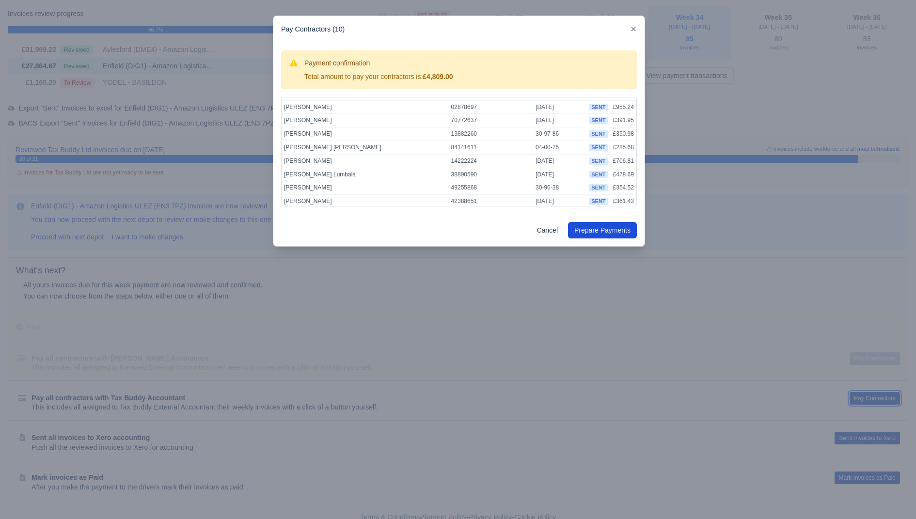 Image resolution: width=916 pixels, height=519 pixels. Describe the element at coordinates (892, 496) in the screenshot. I see `div: Chat Widget` at that location.